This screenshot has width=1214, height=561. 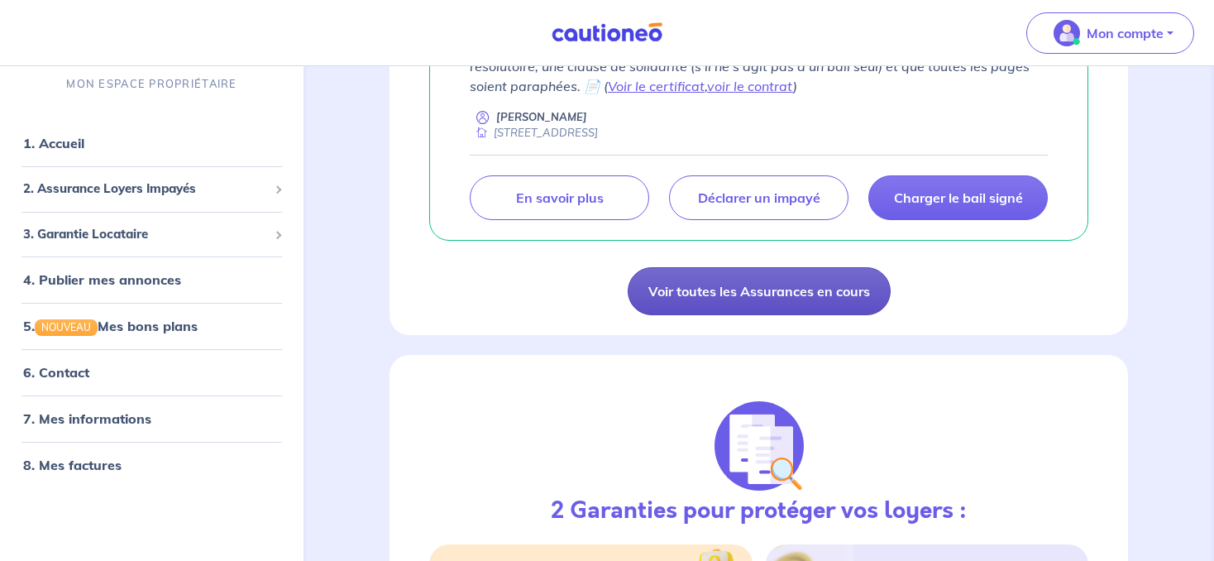 What do you see at coordinates (607, 32) in the screenshot?
I see `img: Cautioneo` at bounding box center [607, 32].